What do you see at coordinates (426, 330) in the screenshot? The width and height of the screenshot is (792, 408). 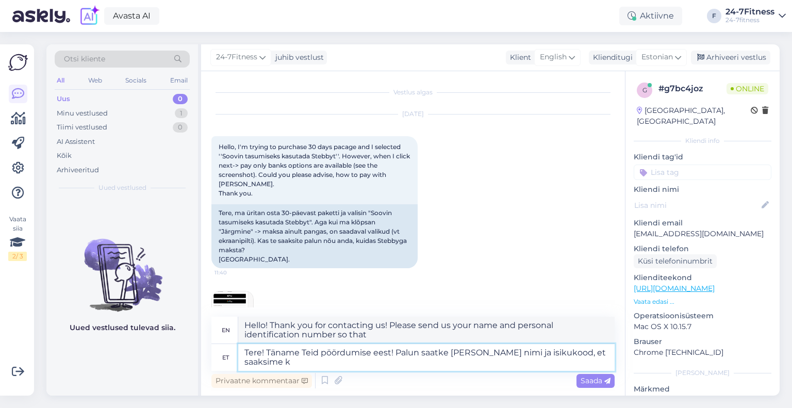 I see `textarea: Hello! Thank you for contacting us! Please send us your name and personal identification number s...` at bounding box center [426, 330].